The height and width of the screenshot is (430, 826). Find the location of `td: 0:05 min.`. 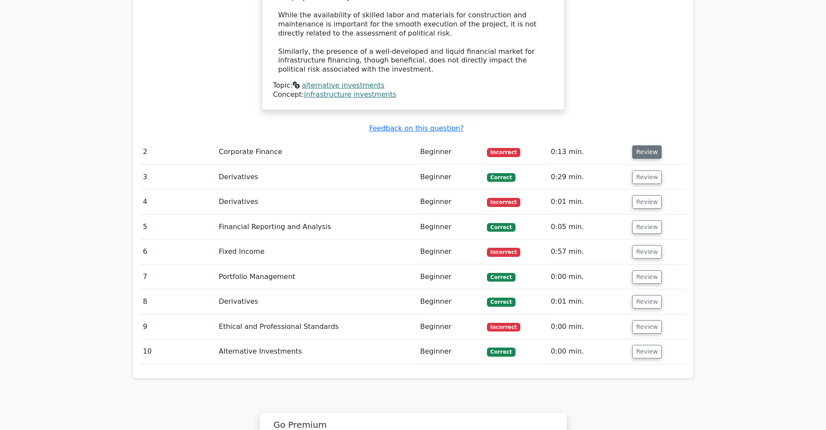

td: 0:05 min. is located at coordinates (588, 227).